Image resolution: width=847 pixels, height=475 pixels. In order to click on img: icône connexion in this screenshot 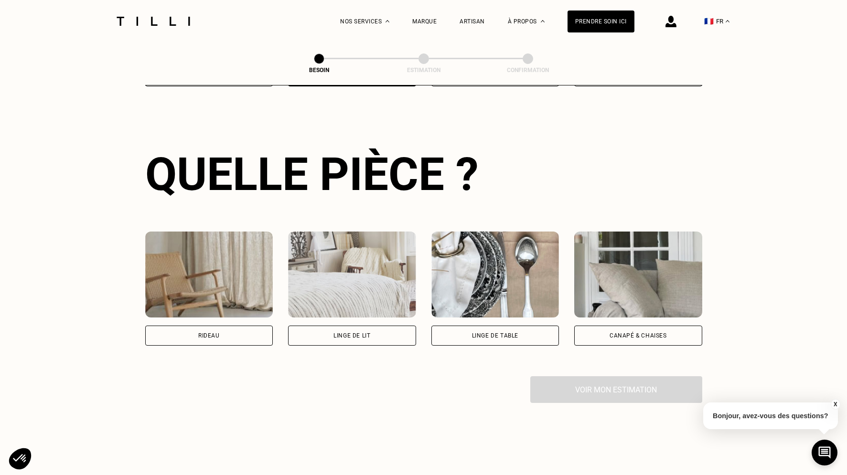, I will do `click(670, 21)`.